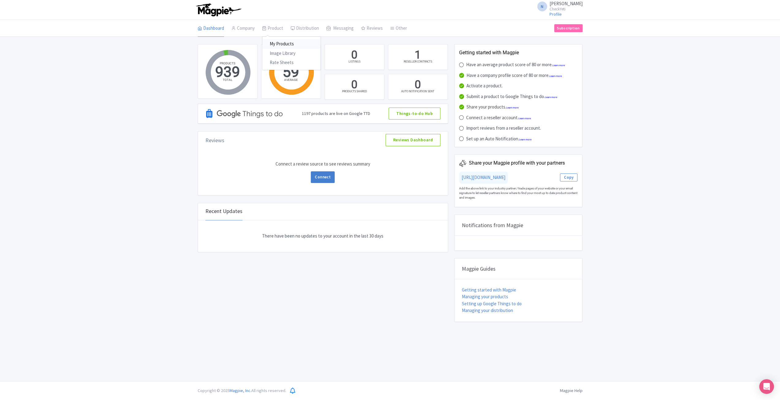  What do you see at coordinates (518, 269) in the screenshot?
I see `div: Magpie Guides` at bounding box center [518, 269].